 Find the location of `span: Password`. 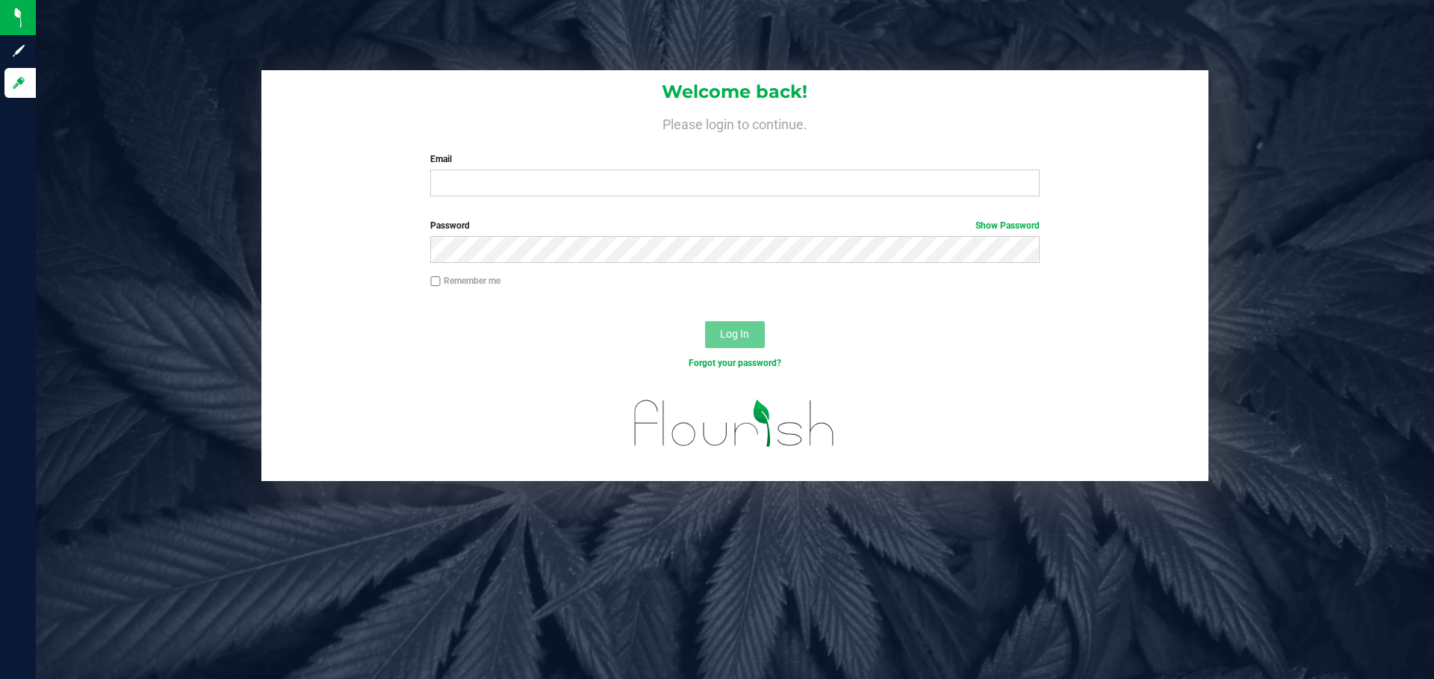

span: Password is located at coordinates (450, 226).